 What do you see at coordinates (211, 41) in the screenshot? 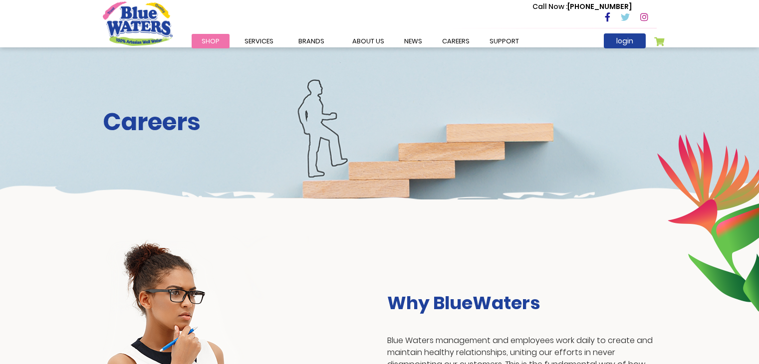
I see `span: Shop` at bounding box center [211, 41].